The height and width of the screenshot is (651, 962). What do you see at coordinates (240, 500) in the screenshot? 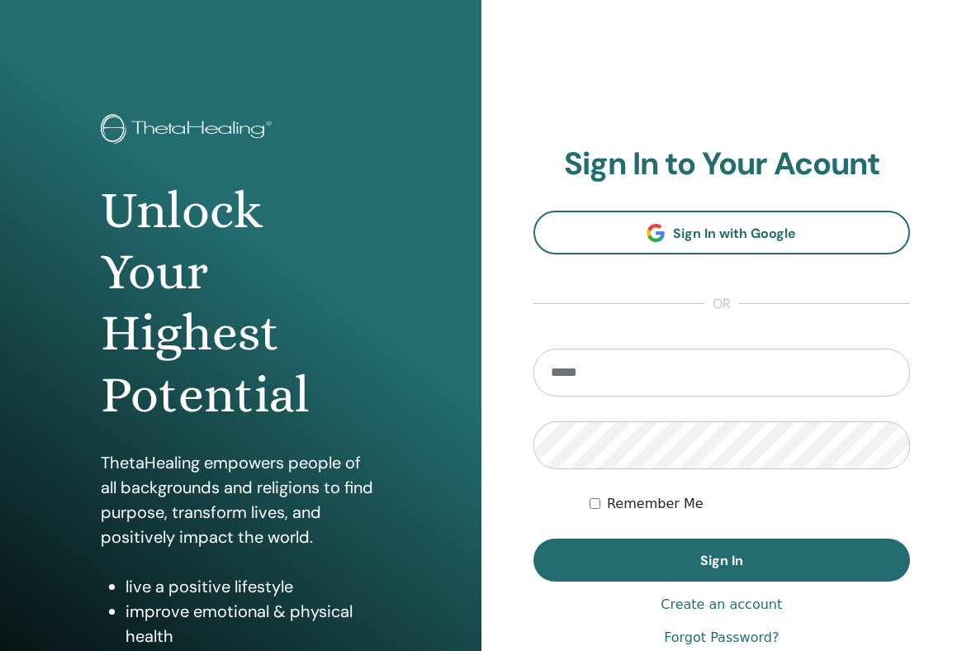
I see `p: ThetaHealing empowers people of all backgrounds and religions to find purpose, transform lives, a...` at bounding box center [240, 500].